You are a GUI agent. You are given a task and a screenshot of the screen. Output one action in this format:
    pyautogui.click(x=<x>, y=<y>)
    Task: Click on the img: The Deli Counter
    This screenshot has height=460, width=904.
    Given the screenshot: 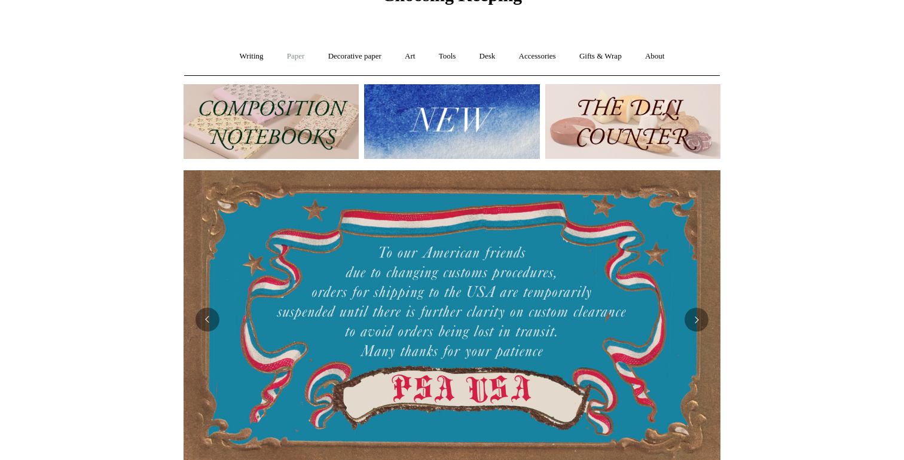 What is the action you would take?
    pyautogui.click(x=632, y=121)
    